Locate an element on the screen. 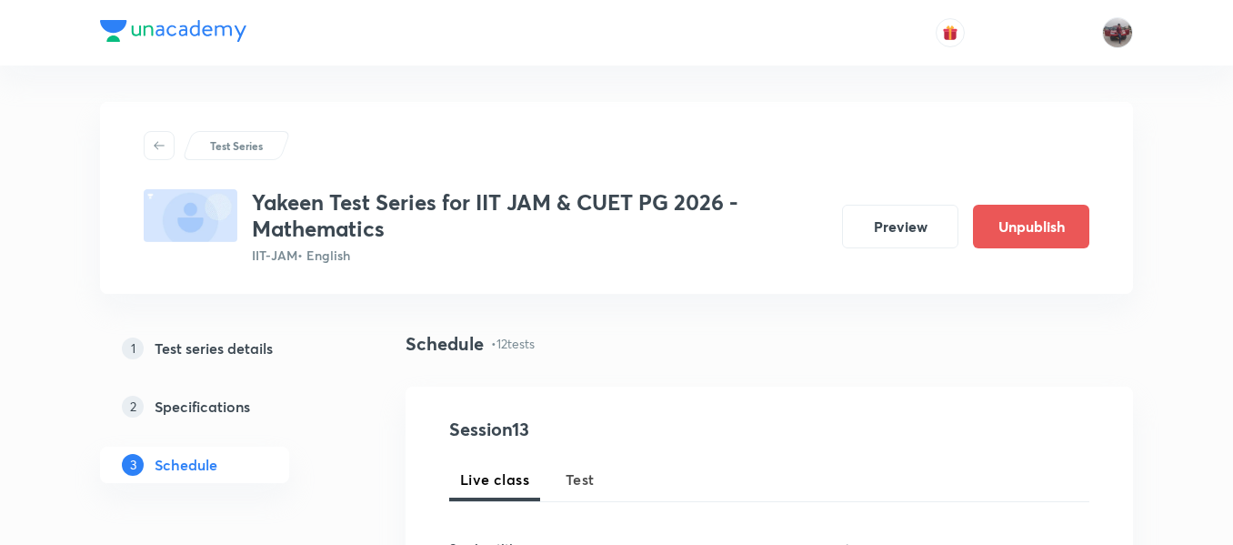 This screenshot has width=1233, height=545. button: Preview is located at coordinates (900, 226).